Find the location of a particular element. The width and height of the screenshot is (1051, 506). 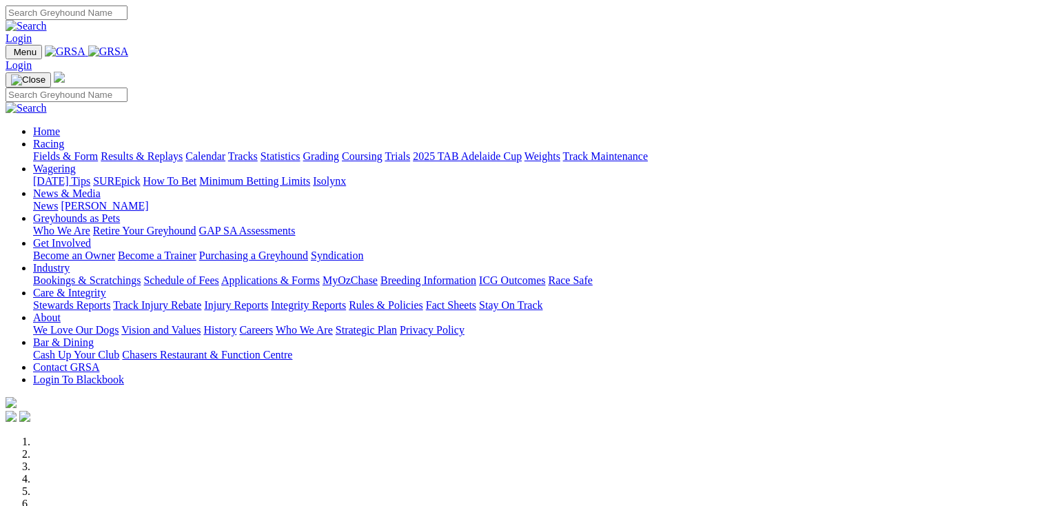

a: Privacy Policy is located at coordinates (432, 330).